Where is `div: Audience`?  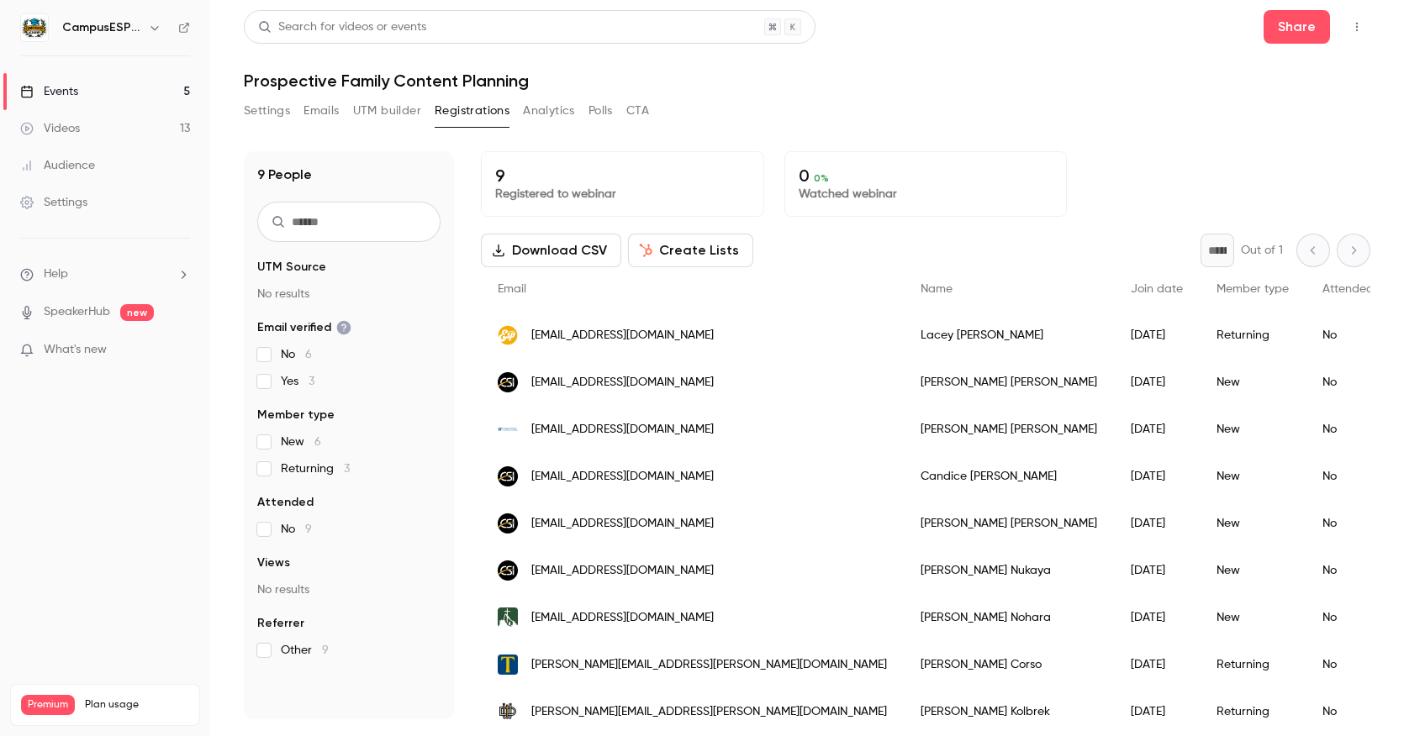
div: Audience is located at coordinates (57, 166).